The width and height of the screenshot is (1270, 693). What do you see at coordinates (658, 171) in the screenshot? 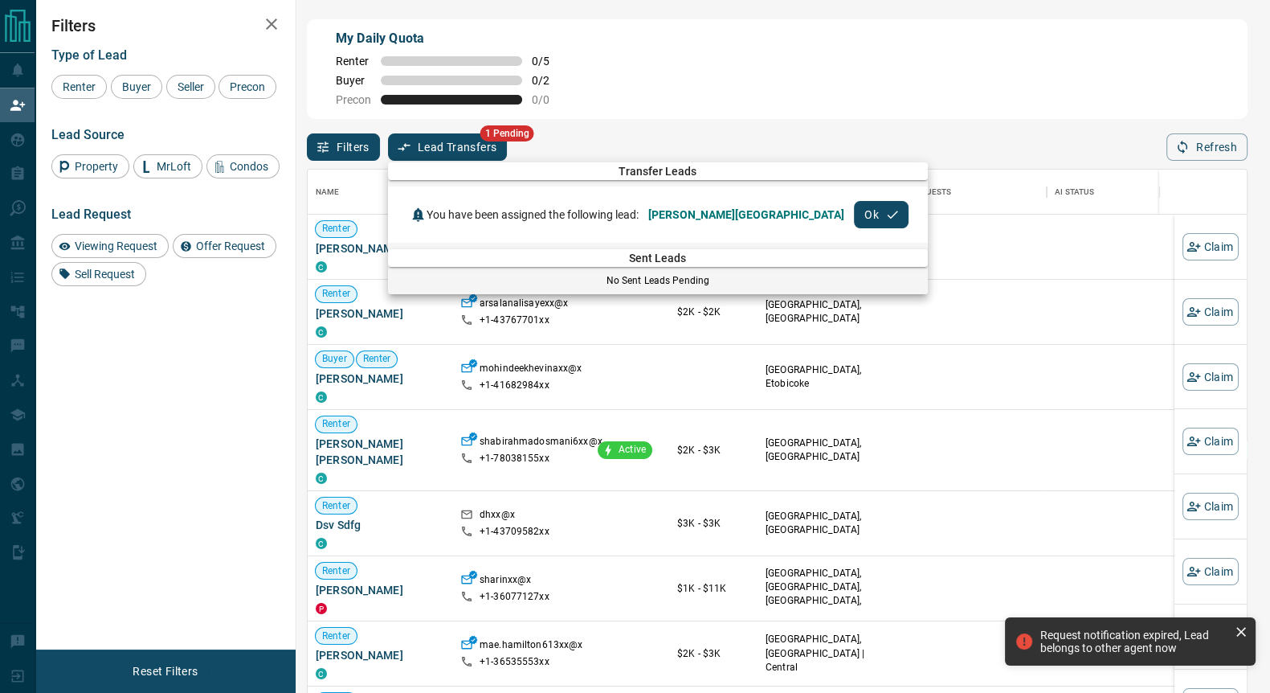
I see `span: Transfer Leads` at bounding box center [658, 171].